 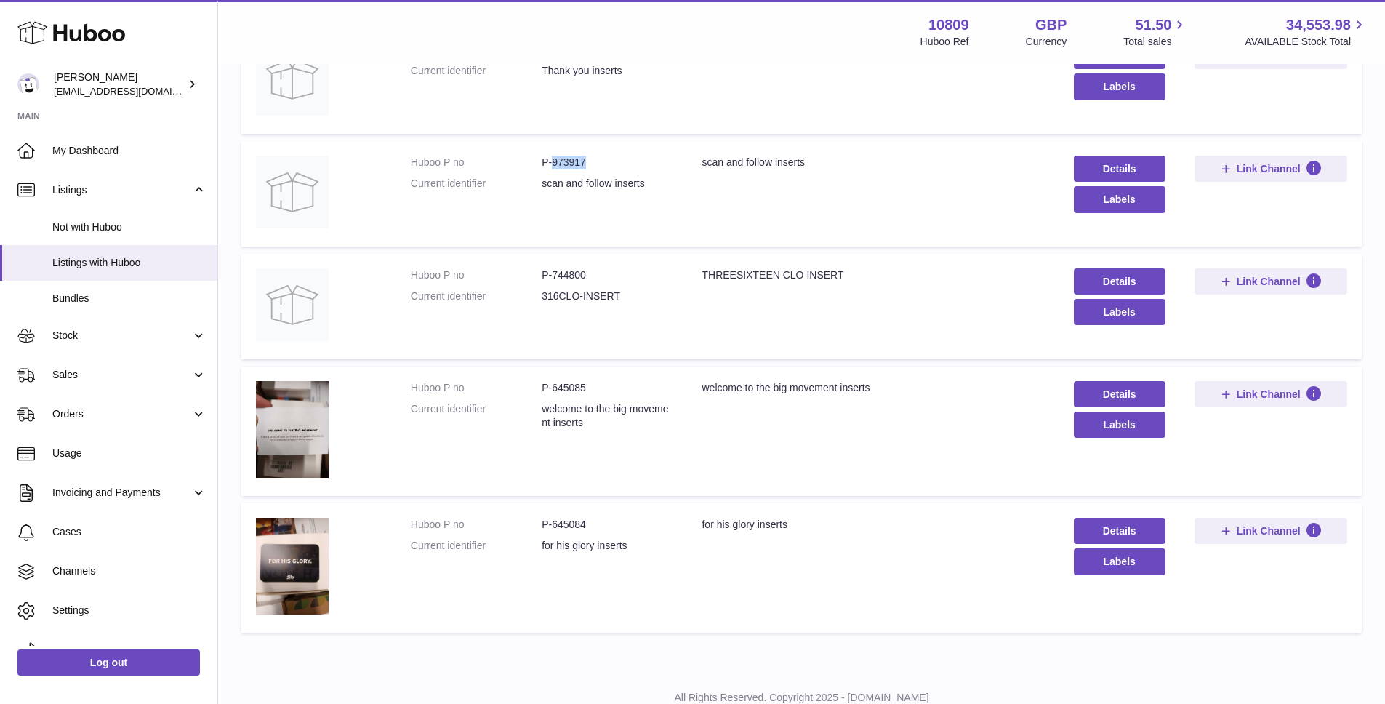 What do you see at coordinates (129, 531) in the screenshot?
I see `span: Cases` at bounding box center [129, 531].